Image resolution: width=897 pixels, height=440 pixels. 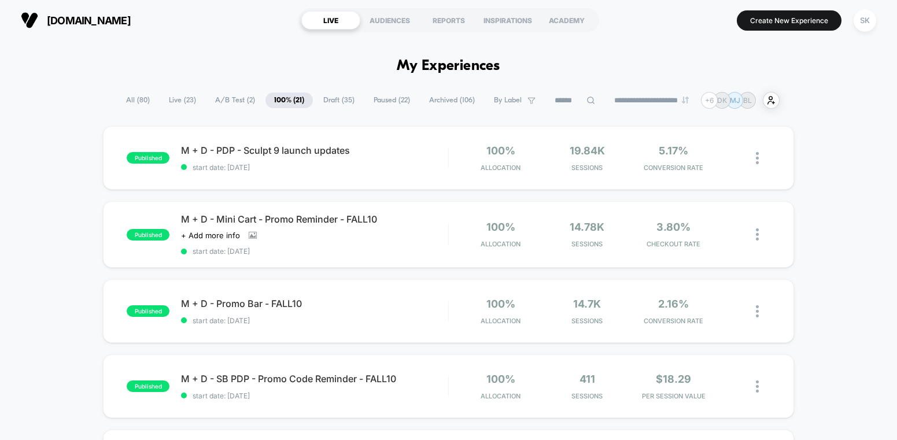 What do you see at coordinates (331, 20) in the screenshot?
I see `div: LIVE` at bounding box center [331, 20].